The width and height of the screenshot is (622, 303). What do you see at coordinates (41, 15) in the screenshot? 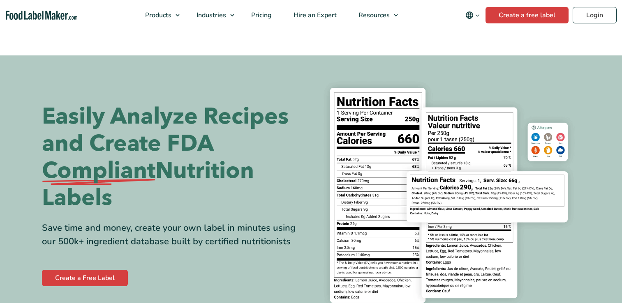
I see `a: Food Label Maker homepage` at bounding box center [41, 15].